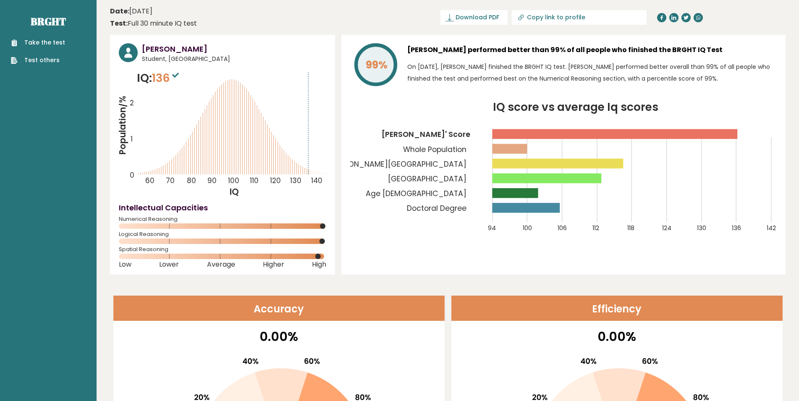 Image resolution: width=799 pixels, height=401 pixels. Describe the element at coordinates (437, 208) in the screenshot. I see `tspan: Doctoral Degree` at that location.